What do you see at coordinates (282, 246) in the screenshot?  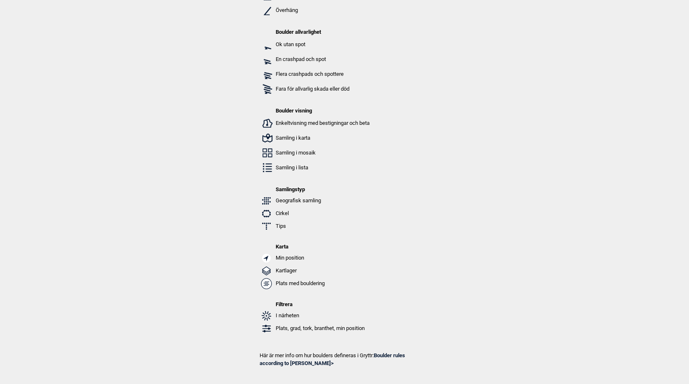 I see `strong: Karta` at bounding box center [282, 246].